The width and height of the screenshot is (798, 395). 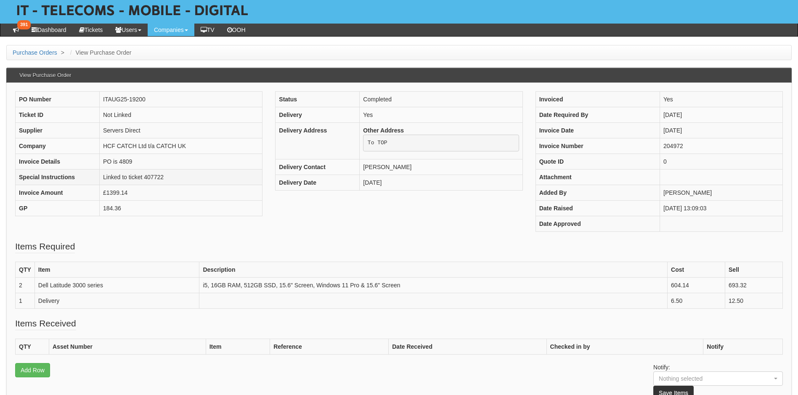 I want to click on th: Date Raised, so click(x=598, y=208).